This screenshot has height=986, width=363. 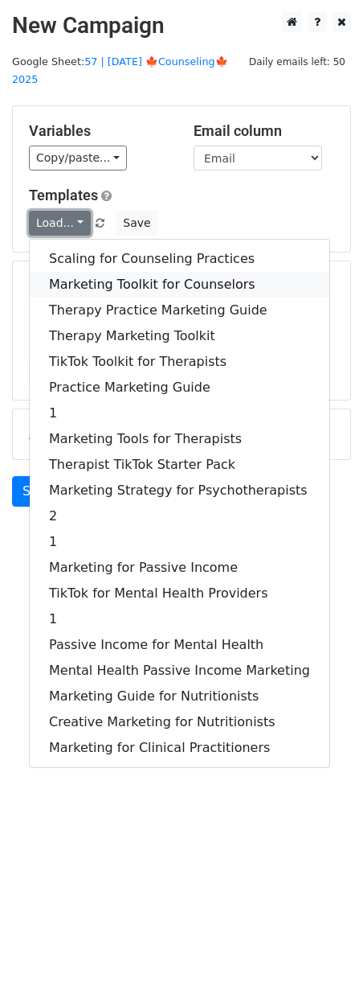 What do you see at coordinates (137, 223) in the screenshot?
I see `button: Save` at bounding box center [137, 223].